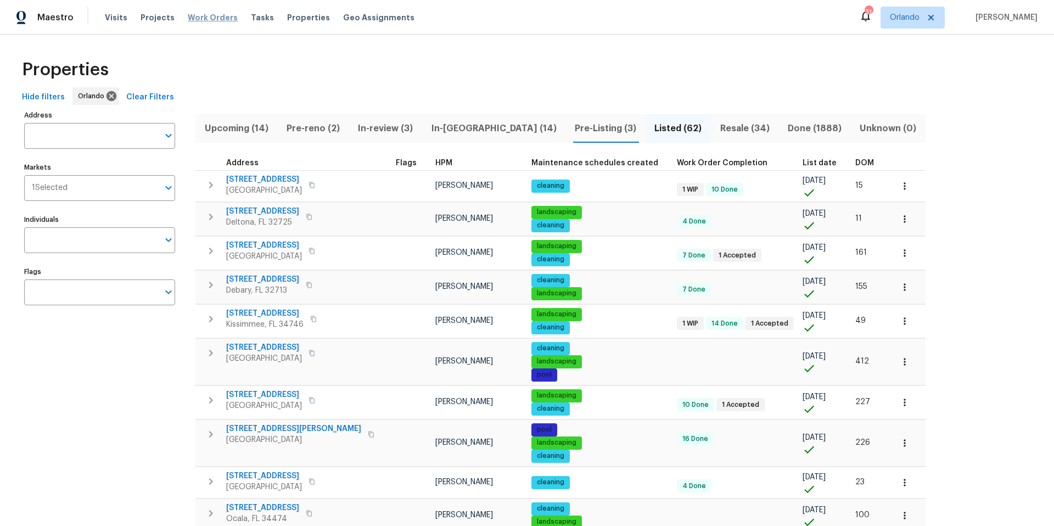 The height and width of the screenshot is (526, 1054). What do you see at coordinates (678, 129) in the screenshot?
I see `span: Listed (62)` at bounding box center [678, 129].